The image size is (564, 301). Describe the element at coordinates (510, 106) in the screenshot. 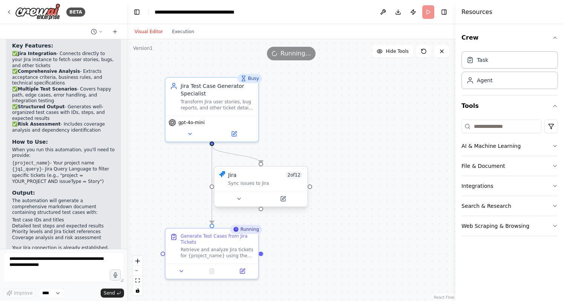

I see `button: Tools` at that location.